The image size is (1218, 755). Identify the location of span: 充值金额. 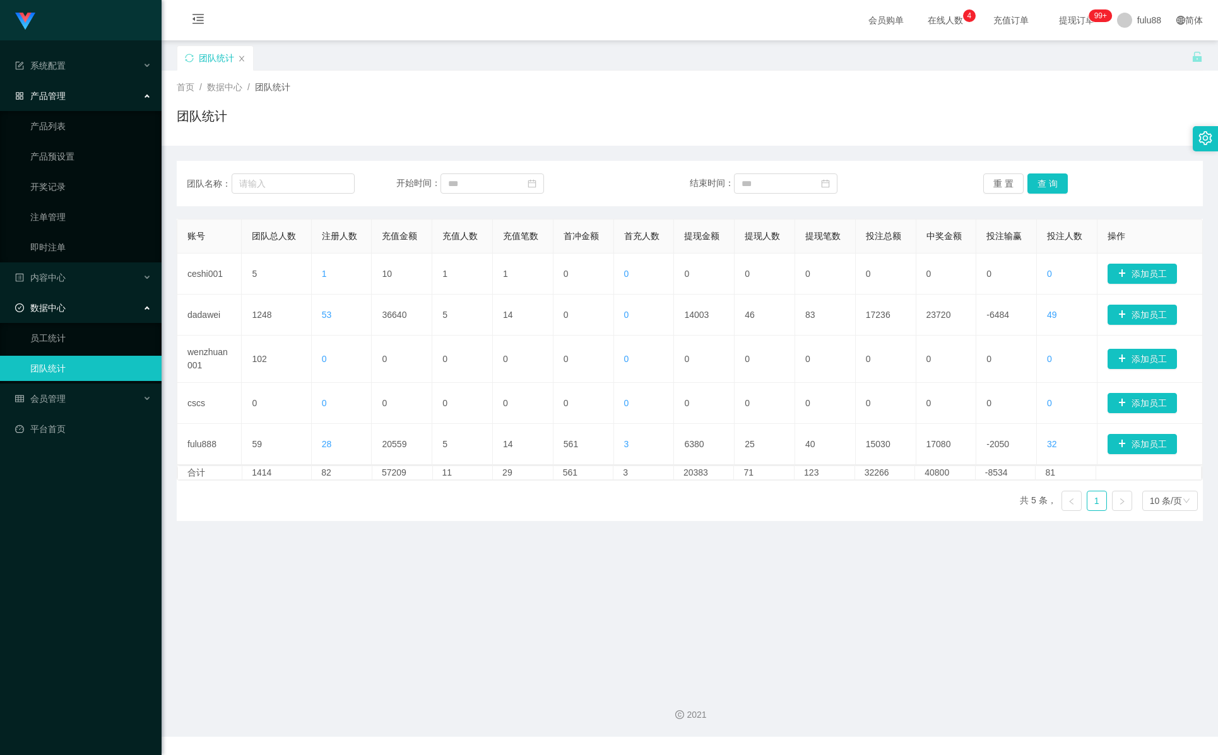
(399, 236).